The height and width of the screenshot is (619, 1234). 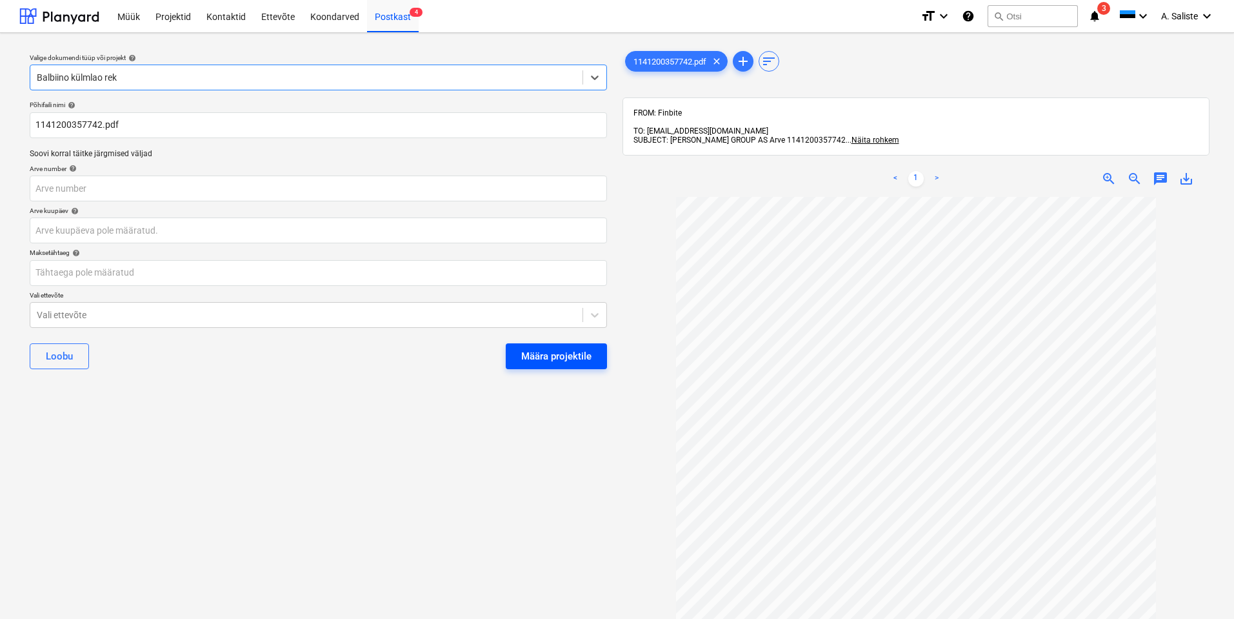 What do you see at coordinates (318, 252) in the screenshot?
I see `div: Maksetähtaeg` at bounding box center [318, 252].